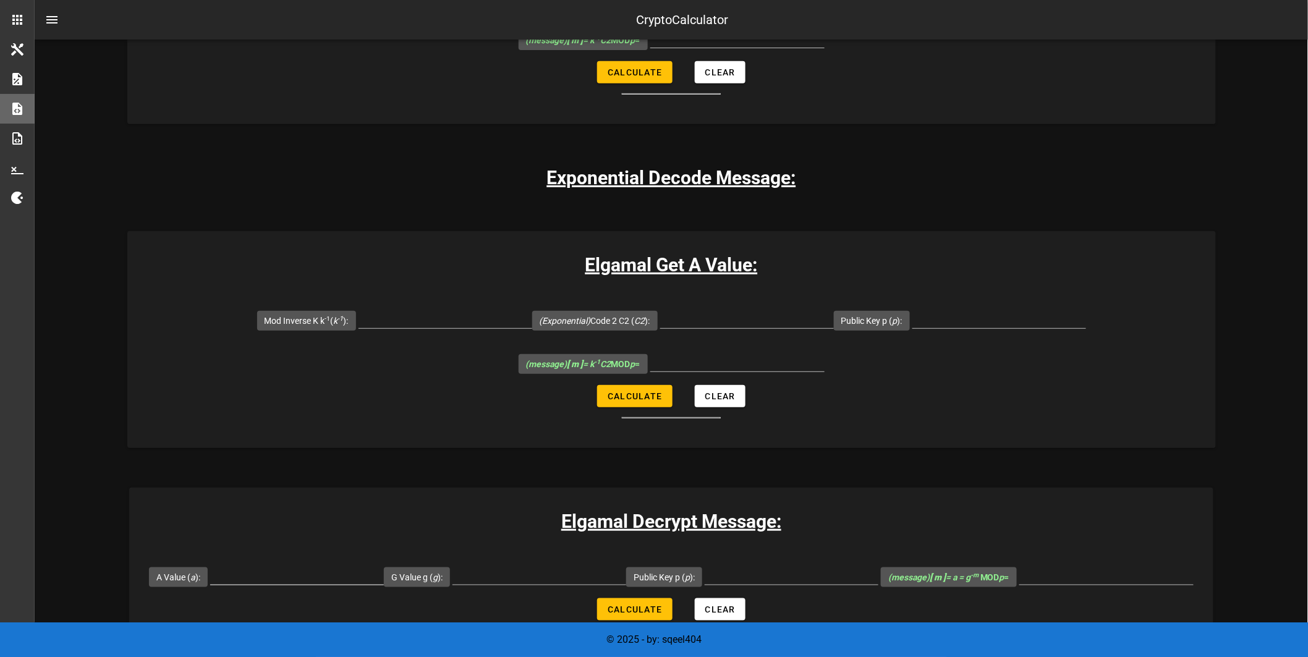 The image size is (1308, 657). What do you see at coordinates (52, 20) in the screenshot?
I see `button: nav-menu-toggle` at bounding box center [52, 20].